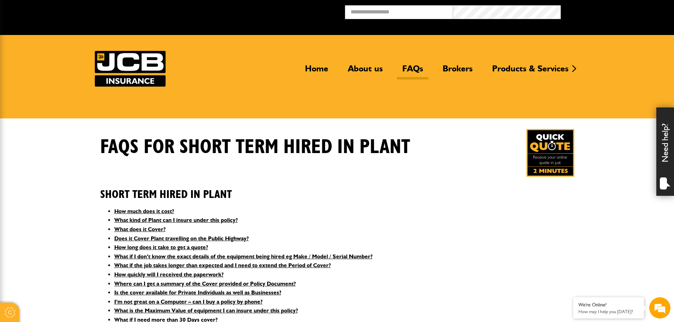 Image resolution: width=674 pixels, height=322 pixels. Describe the element at coordinates (206, 310) in the screenshot. I see `a: What is the Maximum Value of equipment I can insure under this policy?` at that location.